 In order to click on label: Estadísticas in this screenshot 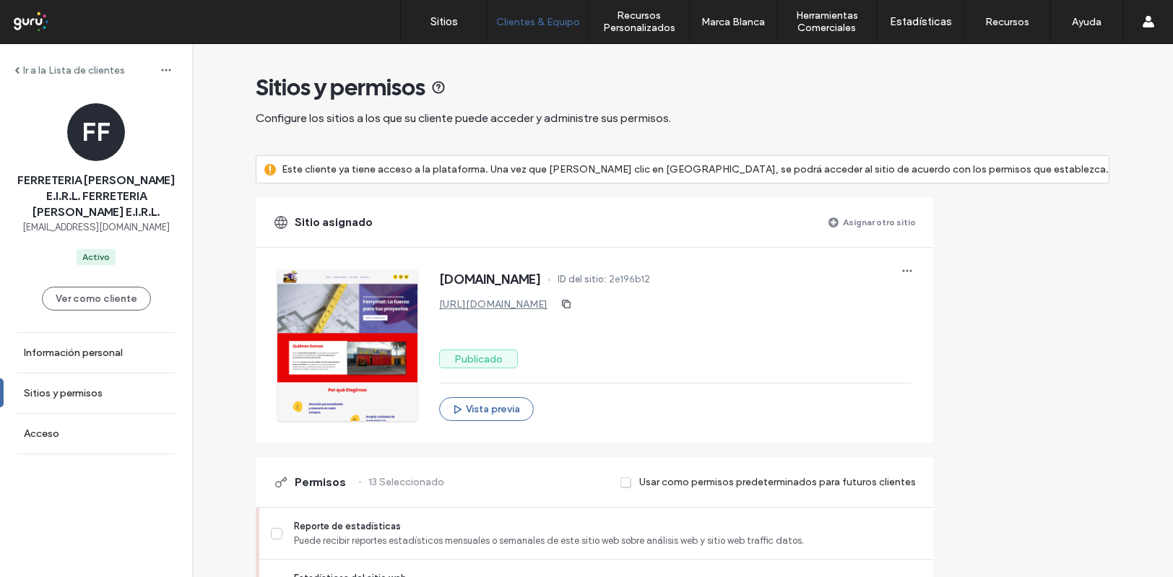, I will do `click(921, 22)`.